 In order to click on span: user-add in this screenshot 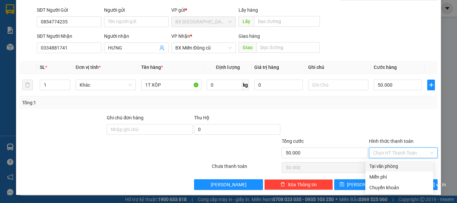, I will do `click(162, 48)`.